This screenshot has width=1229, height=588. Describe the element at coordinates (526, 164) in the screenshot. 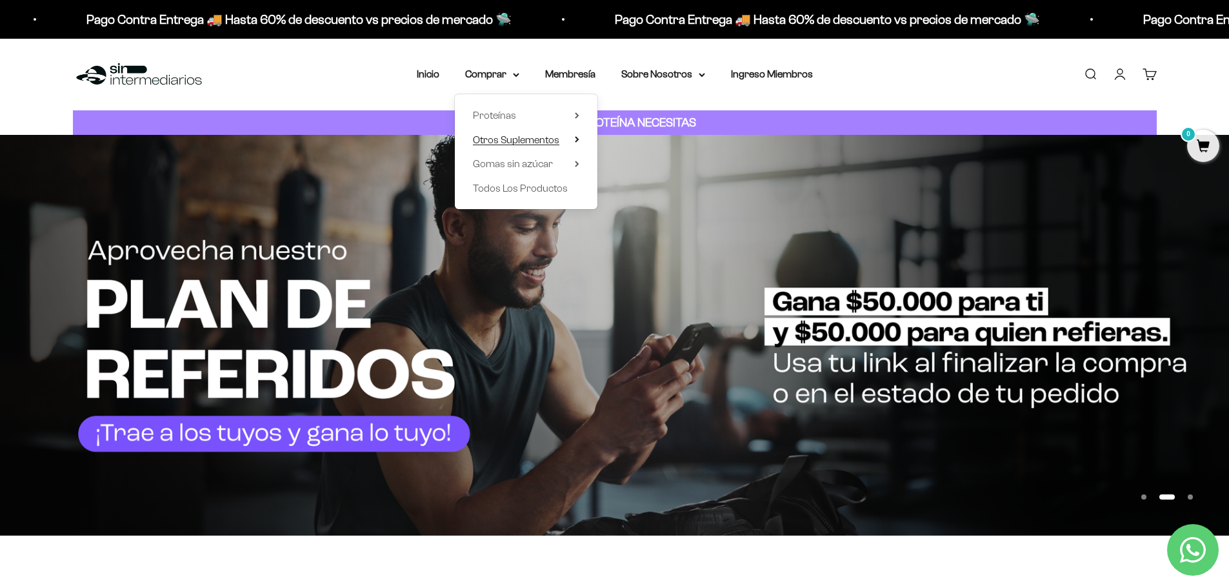

I see `summary: Gomas sin azúcar` at that location.